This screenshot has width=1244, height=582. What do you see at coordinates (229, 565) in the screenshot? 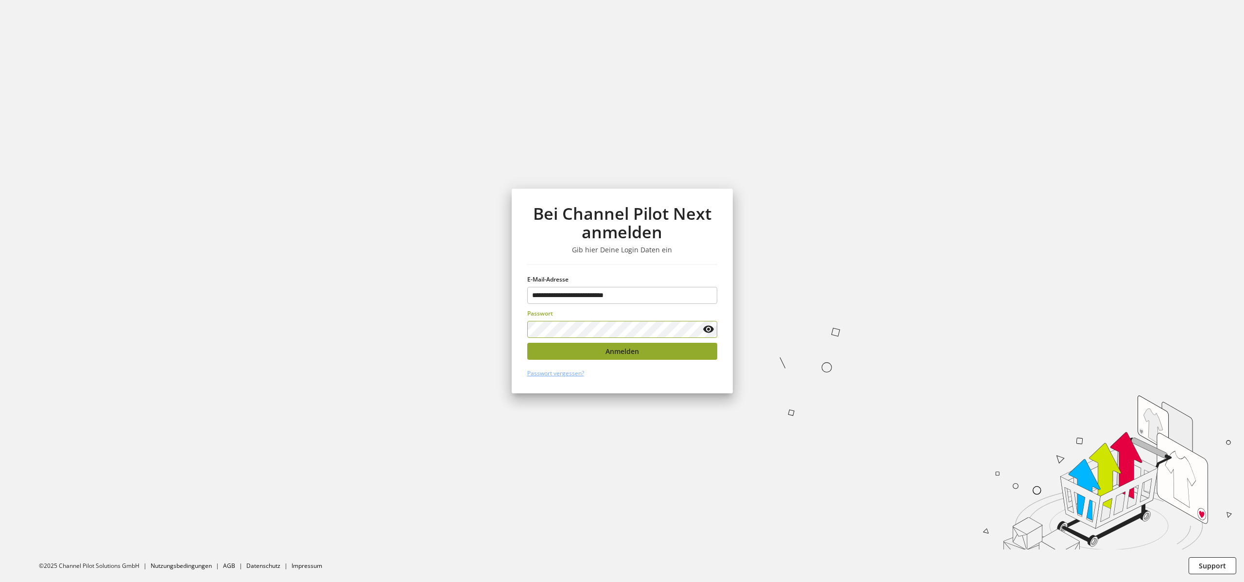
I see `a: AGB` at bounding box center [229, 565].